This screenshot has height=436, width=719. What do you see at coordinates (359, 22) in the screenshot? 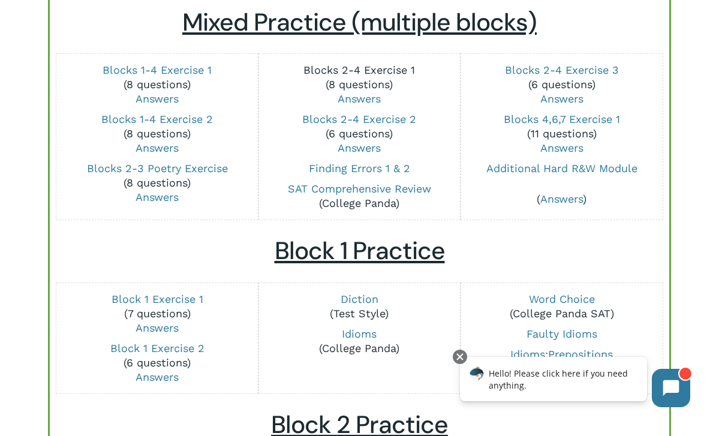
I see `u: Mixed Practice (multiple blocks)` at bounding box center [359, 22].